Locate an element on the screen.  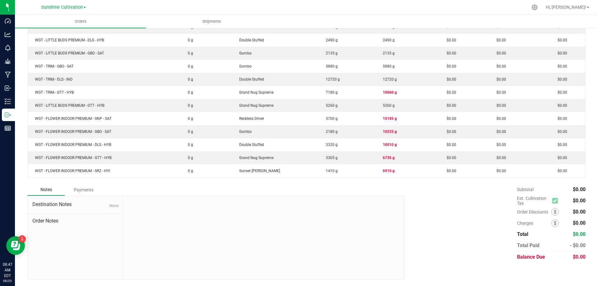
inline-svg: Grow is located at coordinates (8, 61).